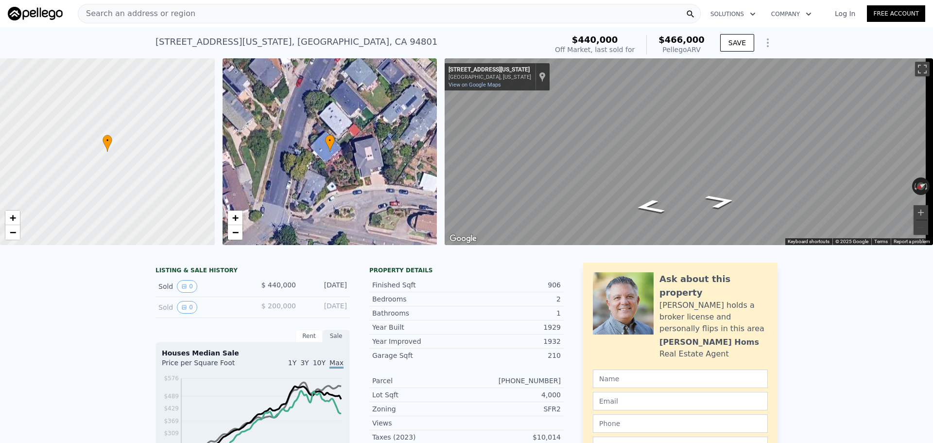  What do you see at coordinates (689, 152) in the screenshot?
I see `div: Map` at bounding box center [689, 152].